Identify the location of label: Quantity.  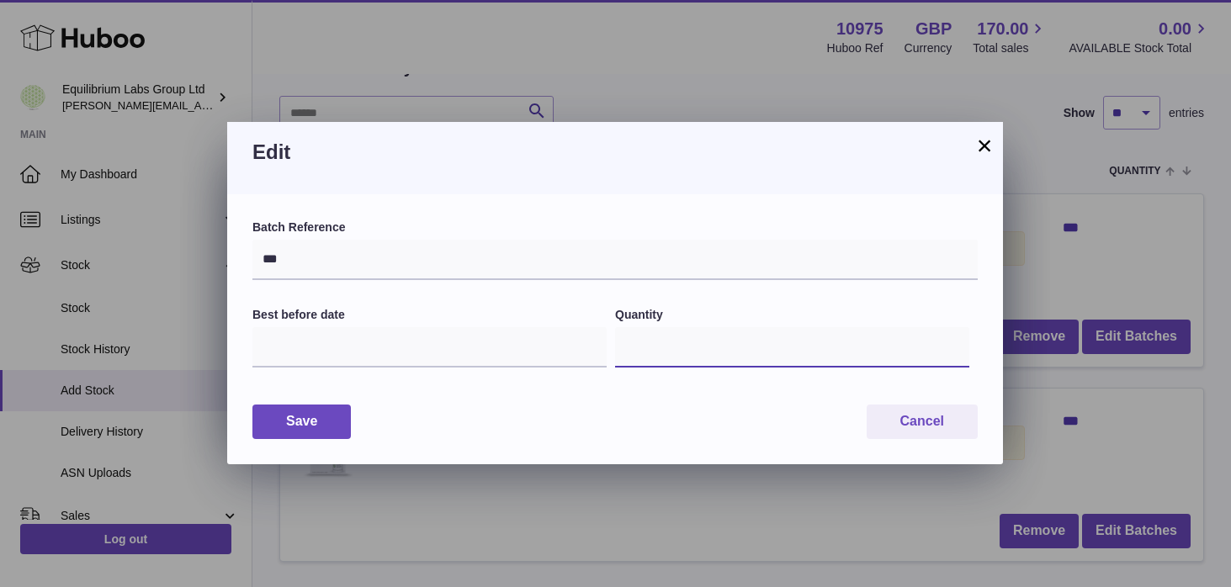
(792, 315).